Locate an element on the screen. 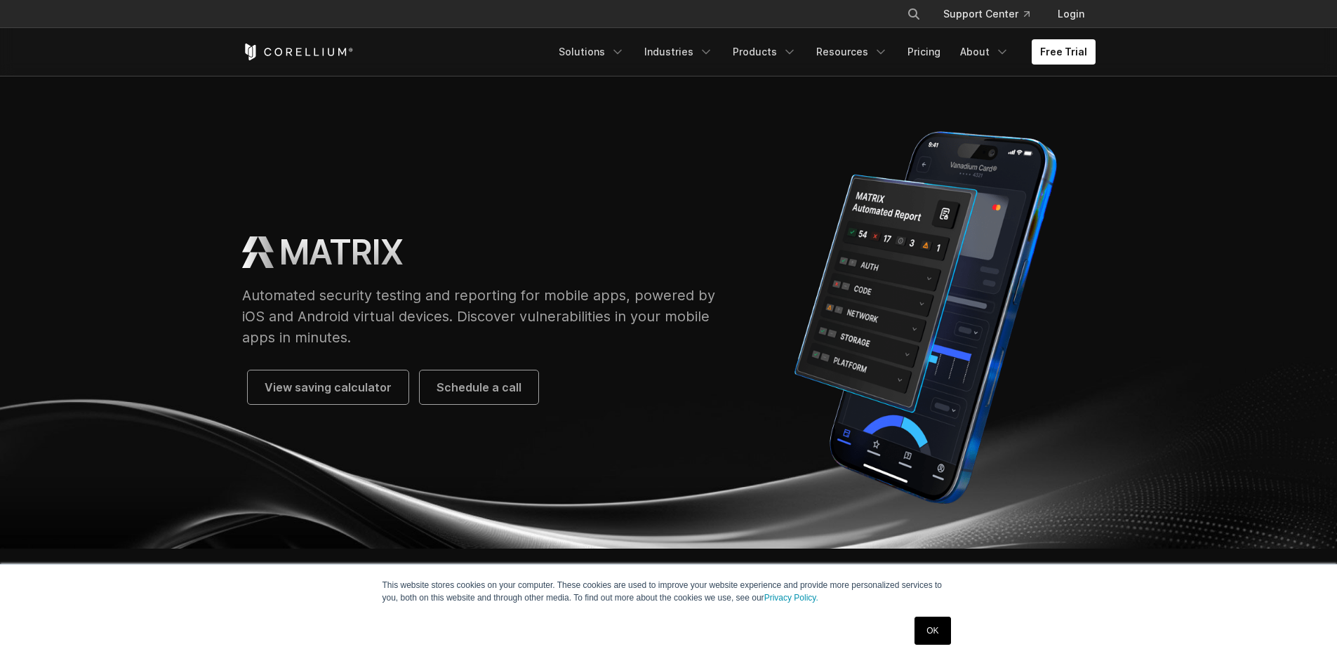 Image resolution: width=1337 pixels, height=663 pixels. a: Industries is located at coordinates (679, 52).